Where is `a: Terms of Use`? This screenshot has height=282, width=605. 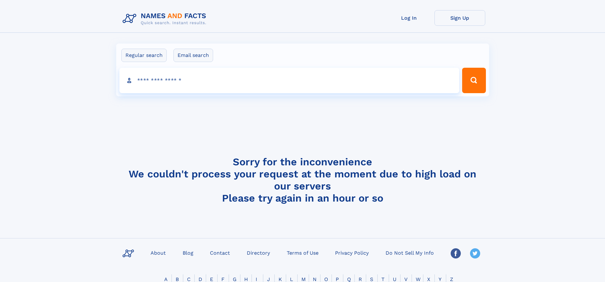
a: Terms of Use is located at coordinates (303, 252).